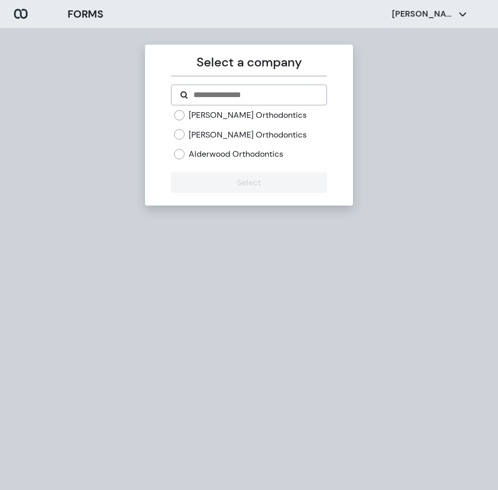 The height and width of the screenshot is (490, 498). What do you see at coordinates (248, 62) in the screenshot?
I see `p: Select a company` at bounding box center [248, 62].